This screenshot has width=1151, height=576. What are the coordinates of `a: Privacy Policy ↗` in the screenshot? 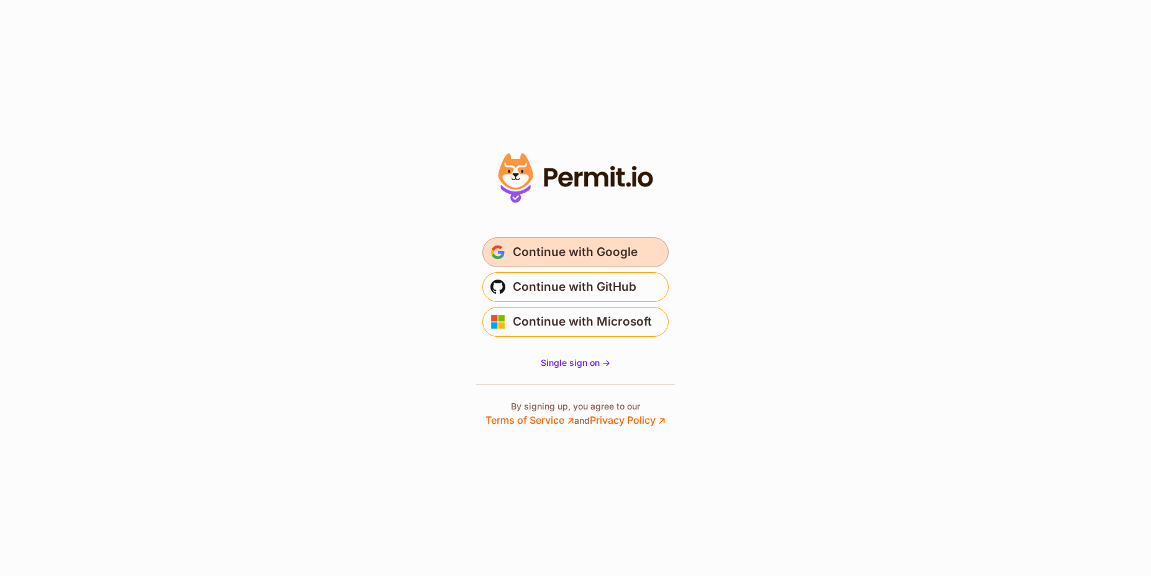 It's located at (628, 420).